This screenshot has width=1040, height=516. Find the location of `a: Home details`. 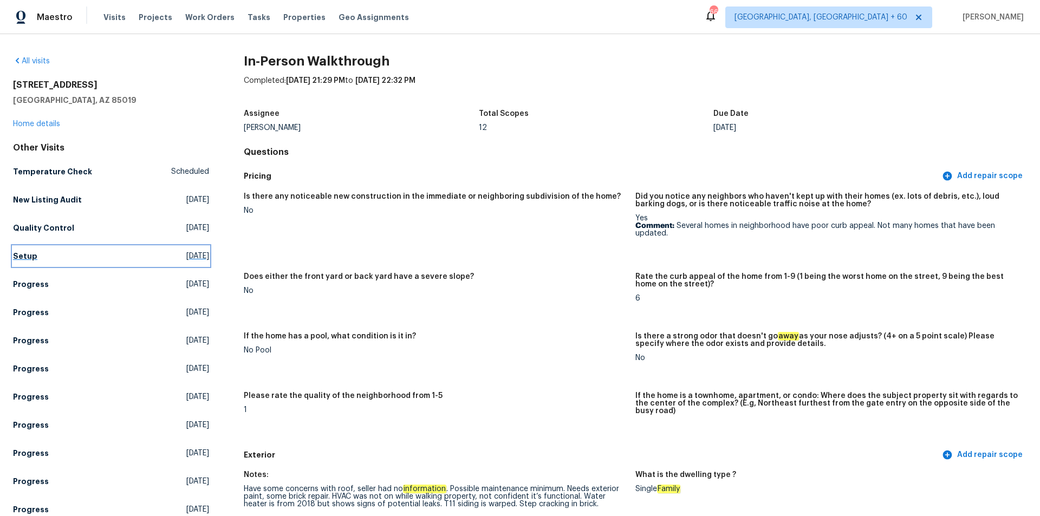

a: Home details is located at coordinates (36, 124).